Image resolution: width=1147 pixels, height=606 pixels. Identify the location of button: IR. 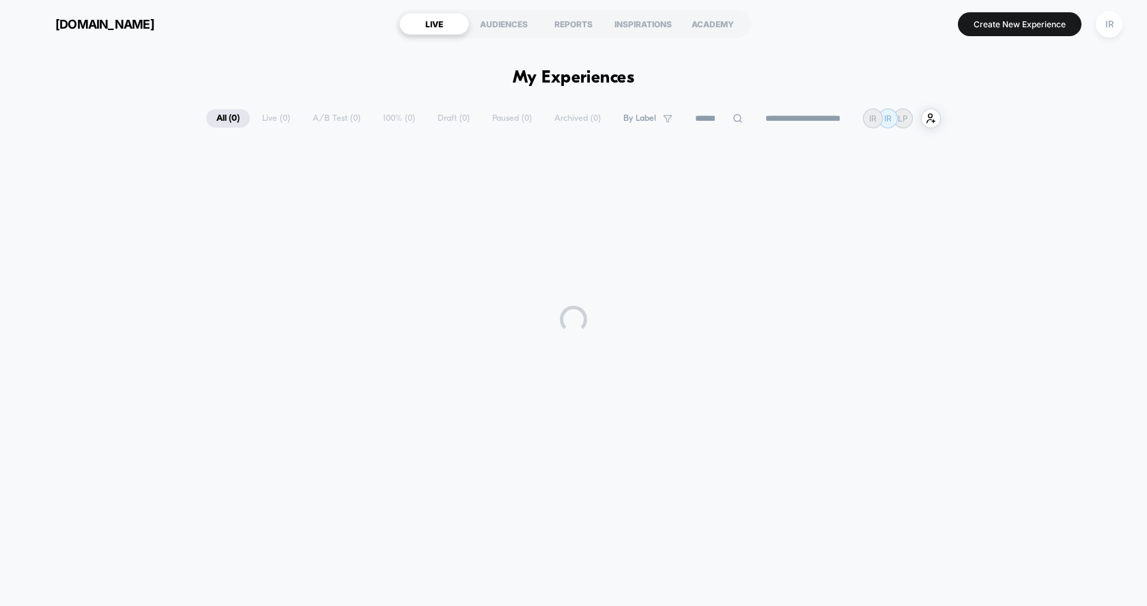
(1109, 24).